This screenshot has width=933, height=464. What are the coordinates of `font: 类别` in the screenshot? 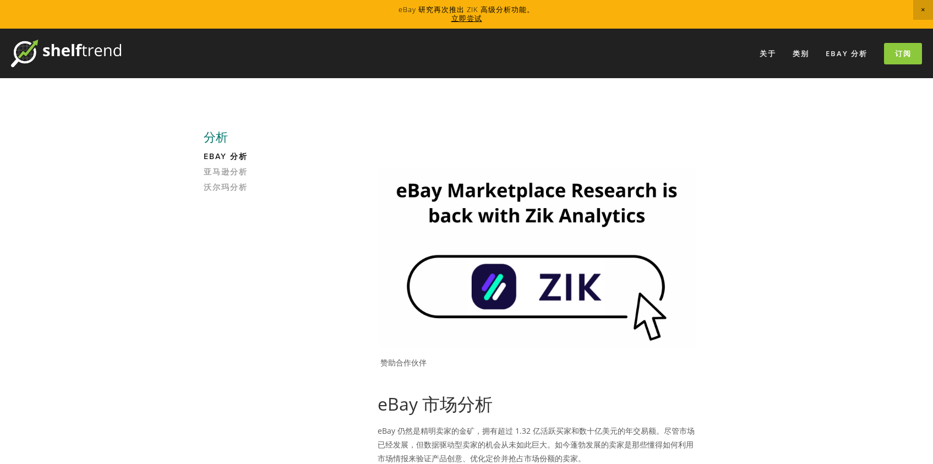 It's located at (801, 53).